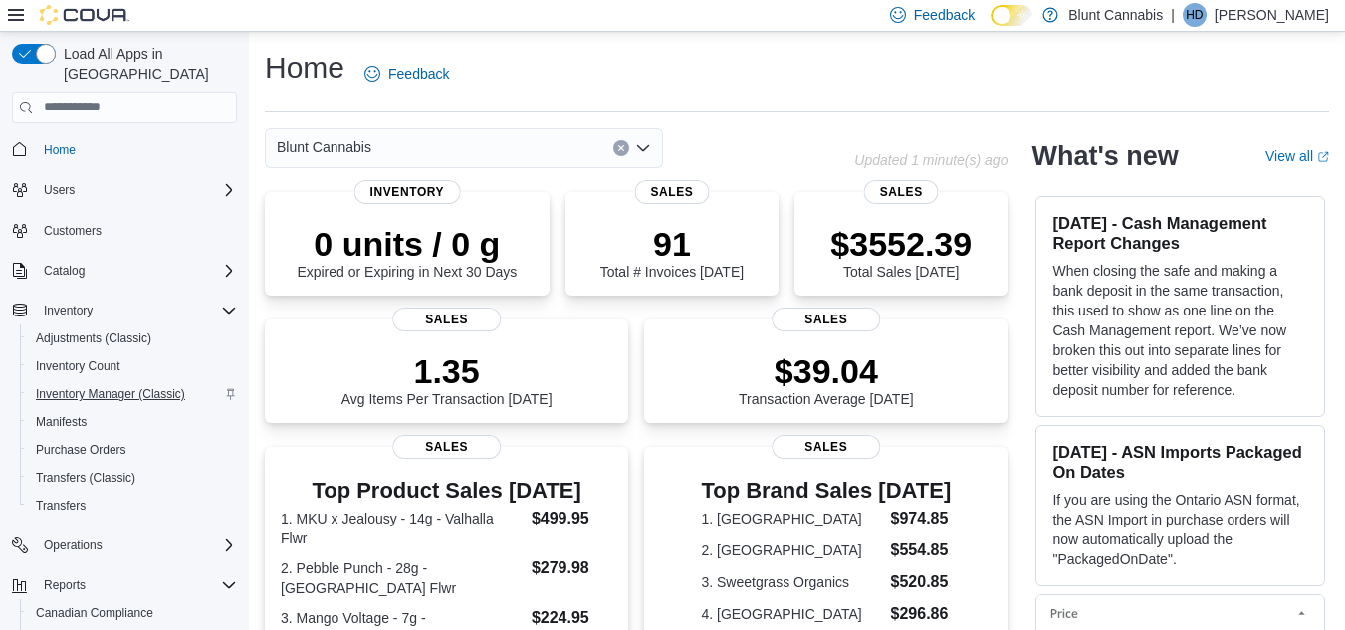 This screenshot has width=1345, height=630. I want to click on p: If you are using the Ontario ASN format, the ASN Import in purchase orders will now automatically..., so click(1180, 530).